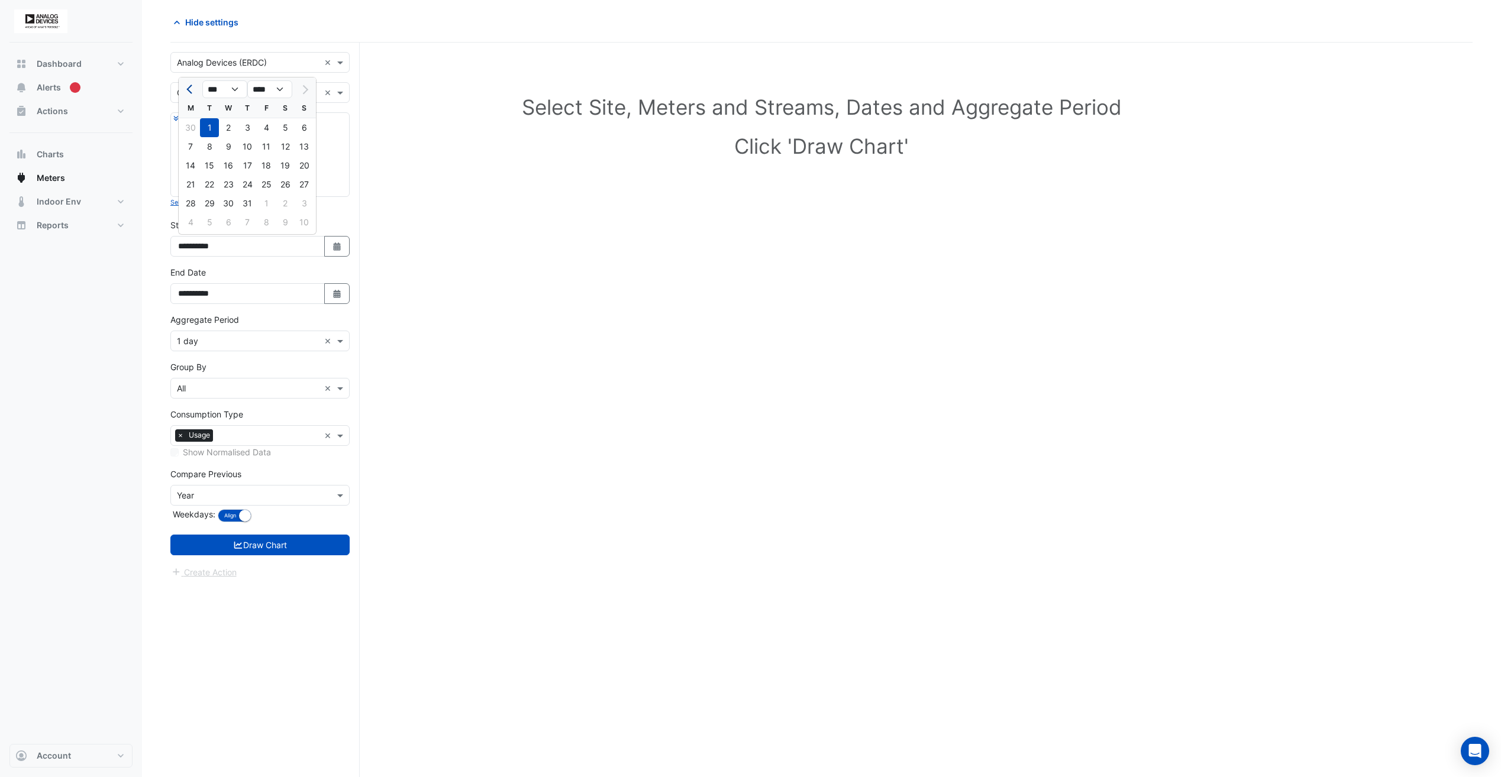  I want to click on span: Alerts, so click(49, 88).